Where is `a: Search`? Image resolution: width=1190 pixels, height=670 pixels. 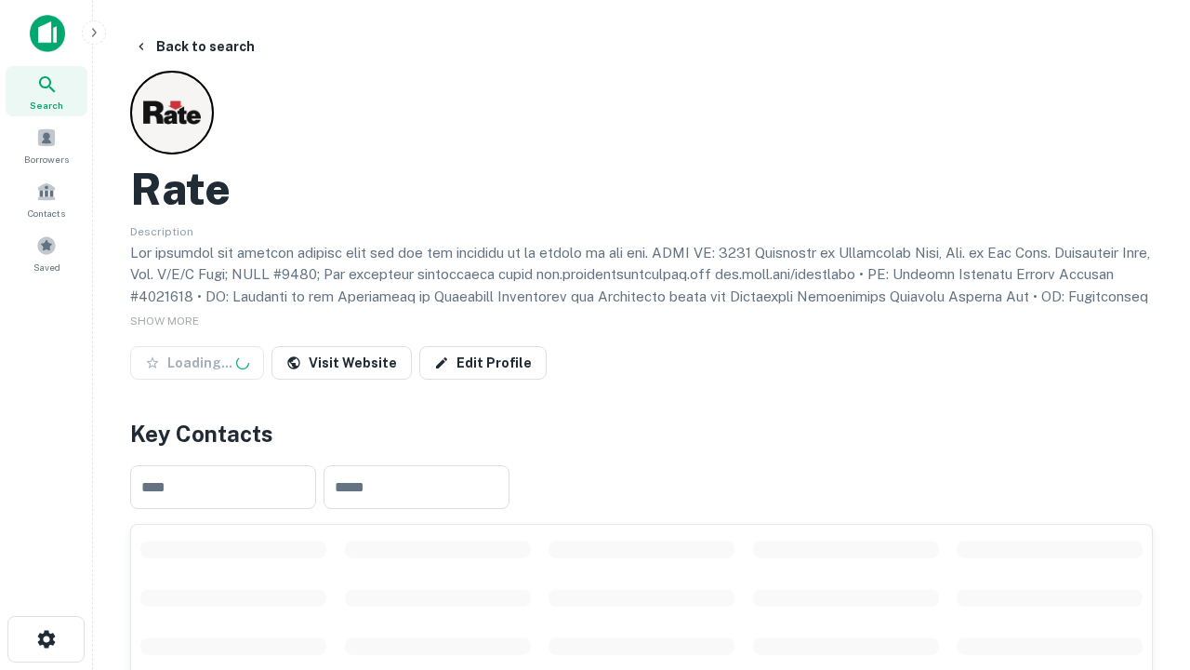 a: Search is located at coordinates (46, 91).